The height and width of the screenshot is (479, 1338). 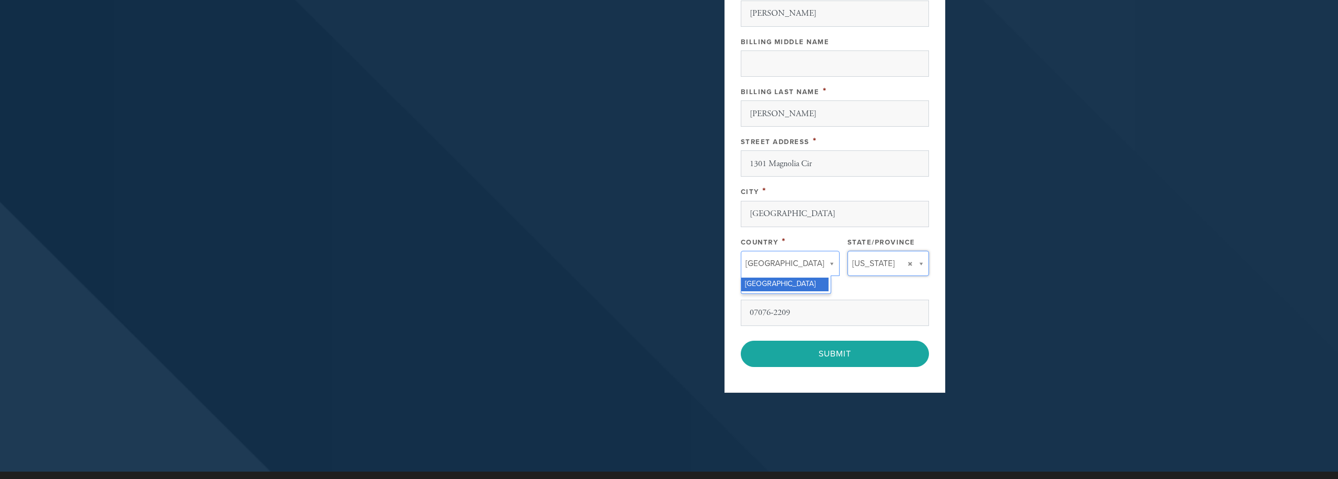 What do you see at coordinates (760, 242) in the screenshot?
I see `label: Country` at bounding box center [760, 242].